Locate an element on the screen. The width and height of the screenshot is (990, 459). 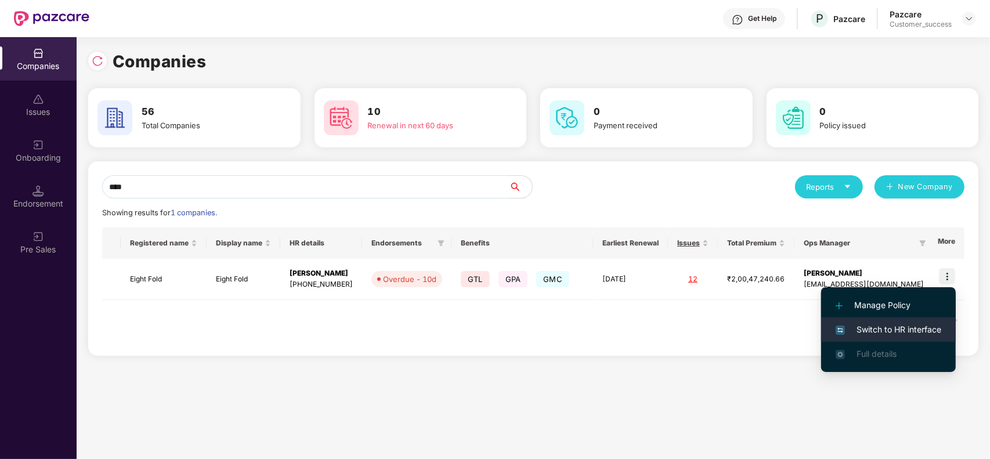
th: Benefits is located at coordinates (522, 243).